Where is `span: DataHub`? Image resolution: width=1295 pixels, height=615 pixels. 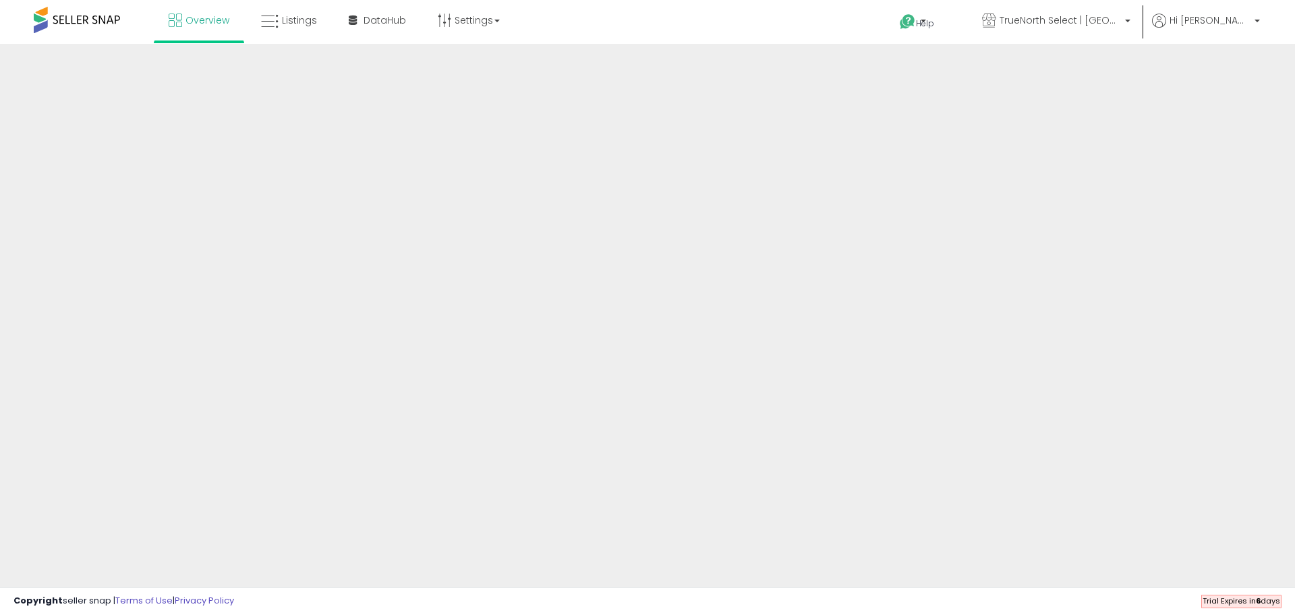
span: DataHub is located at coordinates (385, 20).